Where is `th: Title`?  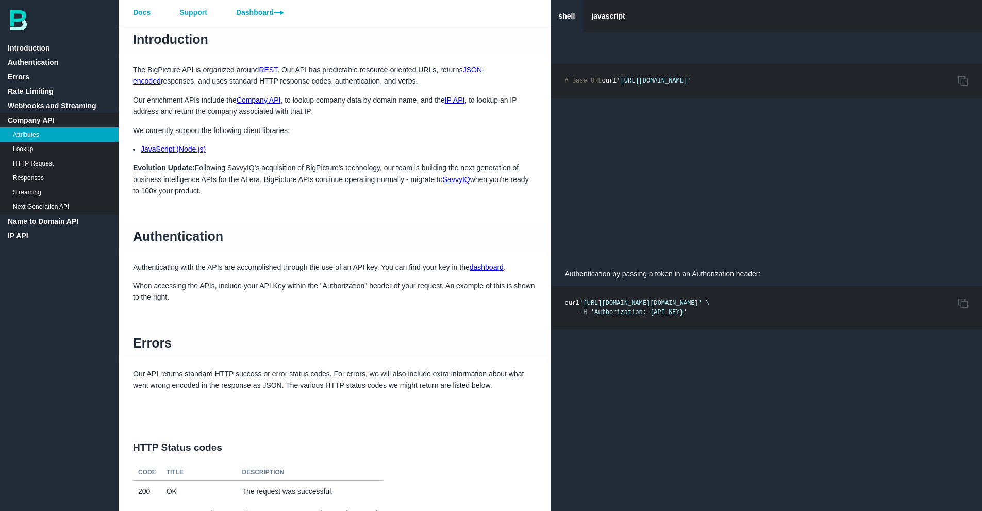
th: Title is located at coordinates (199, 473).